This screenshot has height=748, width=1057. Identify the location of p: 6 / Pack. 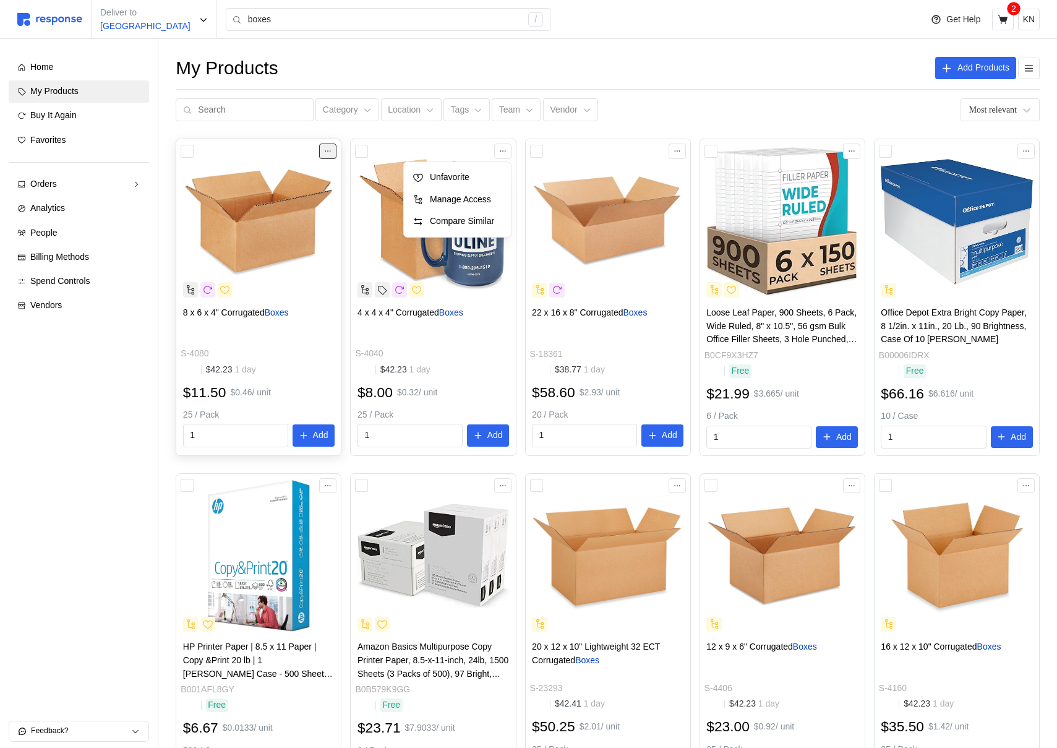
(782, 416).